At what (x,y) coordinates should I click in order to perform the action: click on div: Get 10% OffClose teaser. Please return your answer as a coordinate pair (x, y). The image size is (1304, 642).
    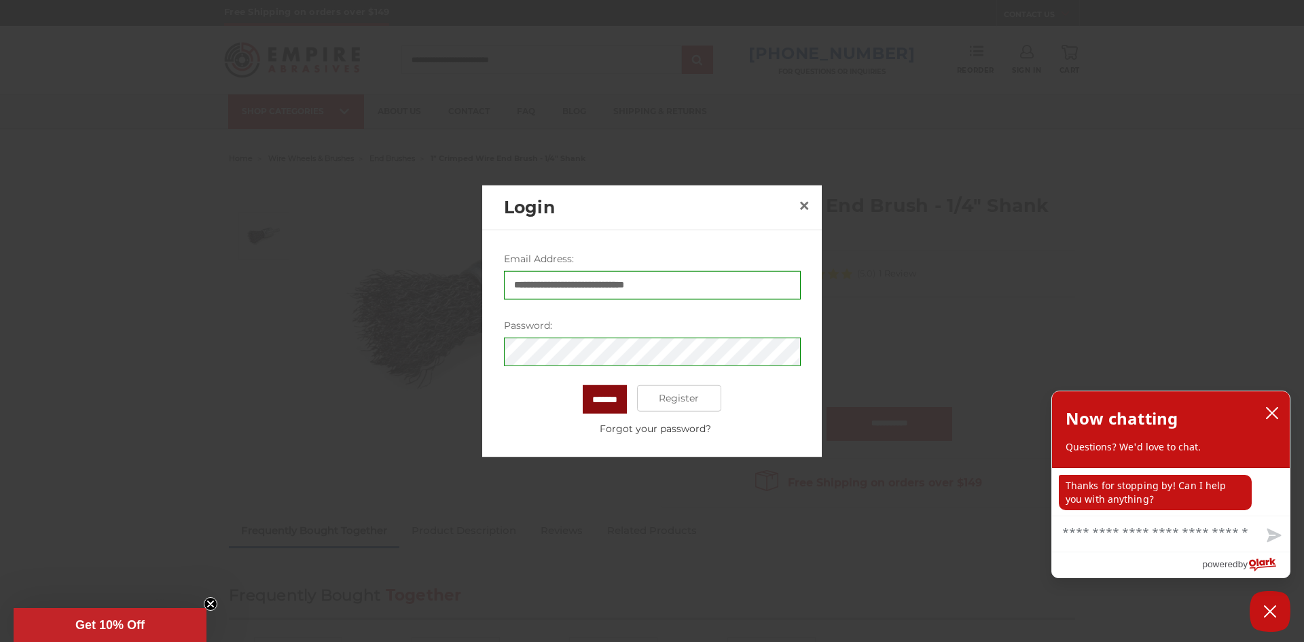
    Looking at the image, I should click on (110, 625).